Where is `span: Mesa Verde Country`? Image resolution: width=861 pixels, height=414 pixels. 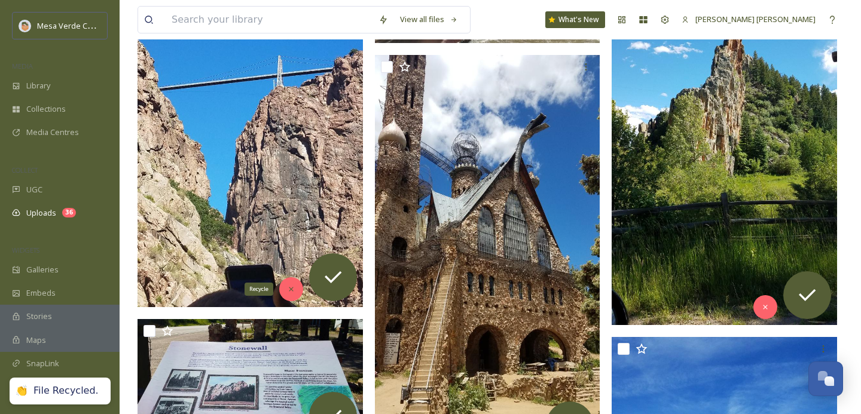 span: Mesa Verde Country is located at coordinates (74, 25).